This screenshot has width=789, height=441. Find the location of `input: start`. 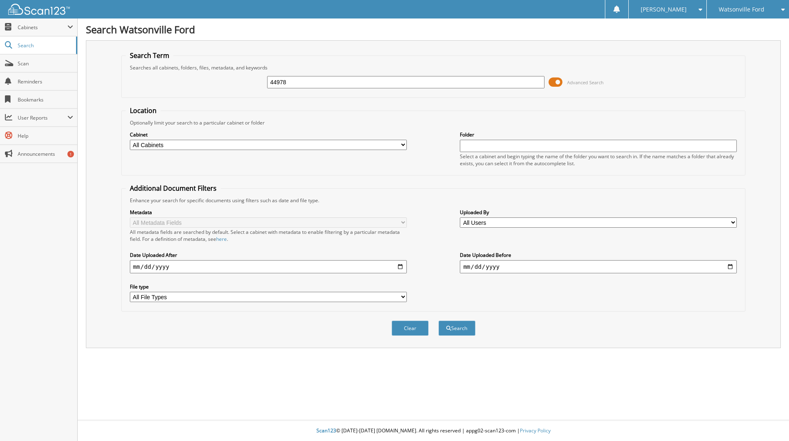

input: start is located at coordinates (268, 267).